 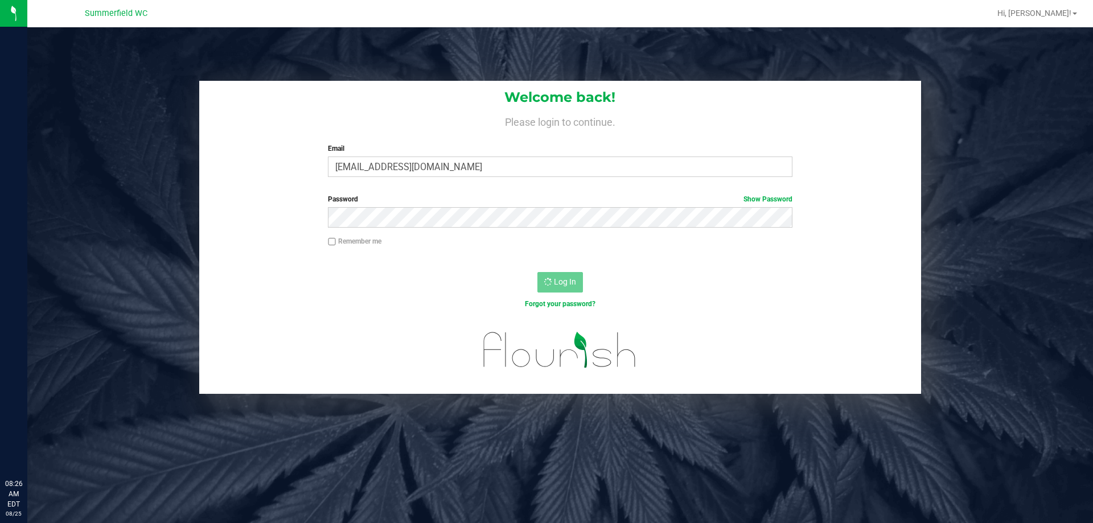 I want to click on span: Summerfield WC, so click(x=116, y=13).